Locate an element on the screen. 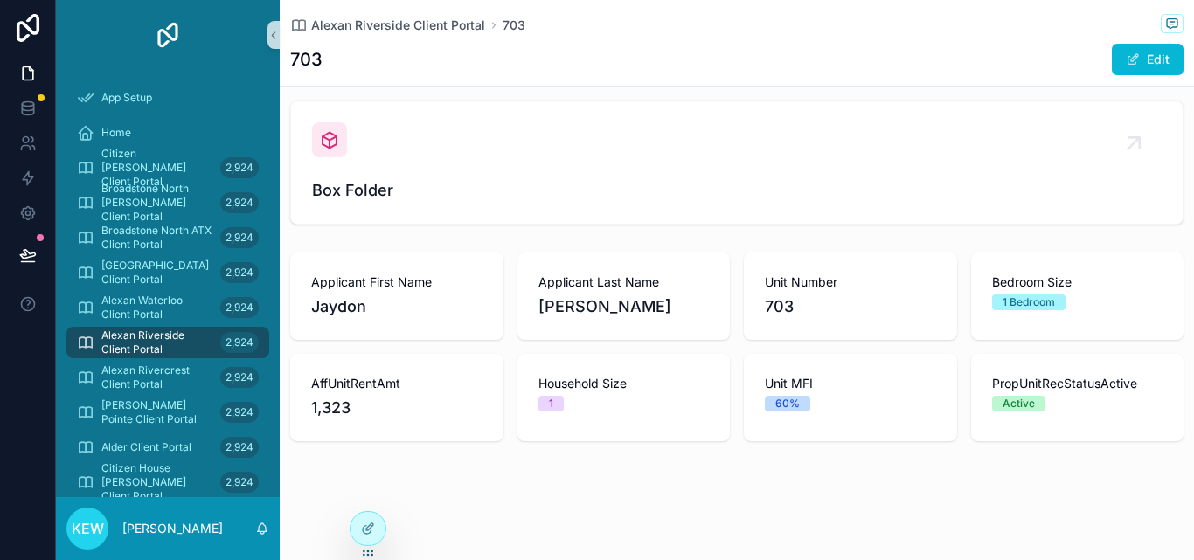  a: Alexan Waterloo Client Portal2,924 is located at coordinates (168, 308).